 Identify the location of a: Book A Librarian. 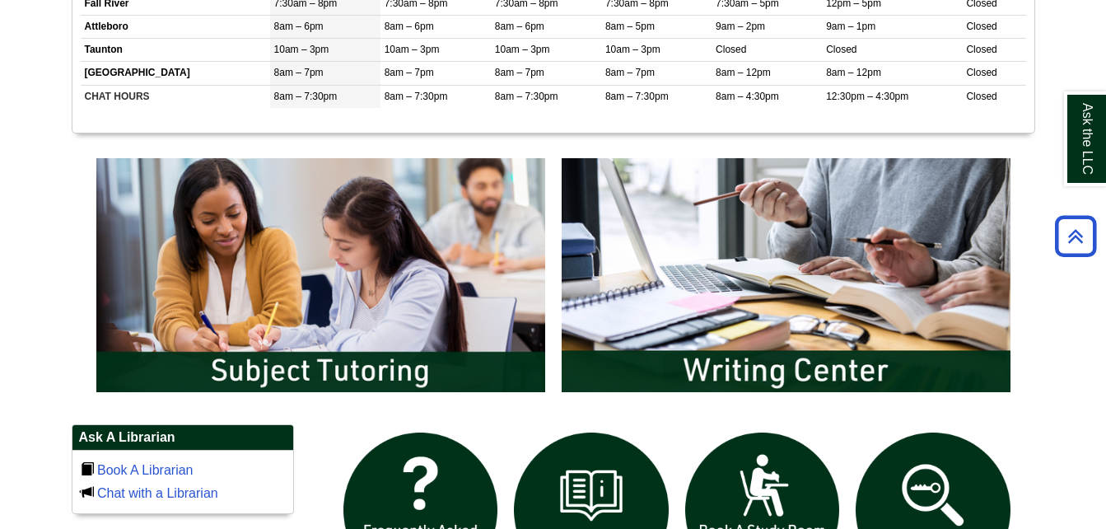
(145, 469).